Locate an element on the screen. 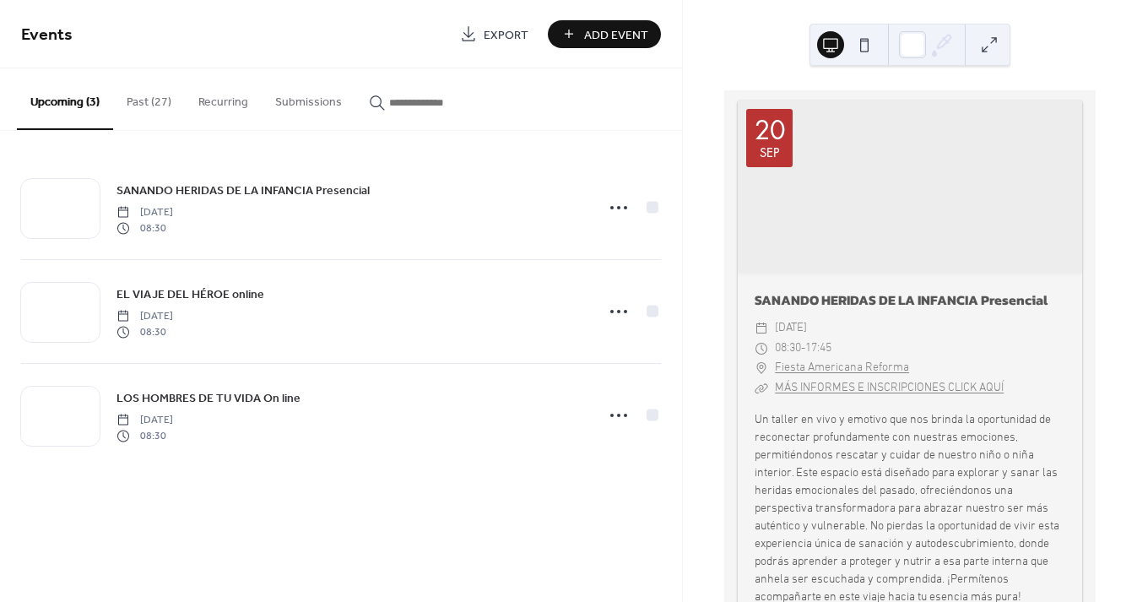  span: Add Event is located at coordinates (616, 35).